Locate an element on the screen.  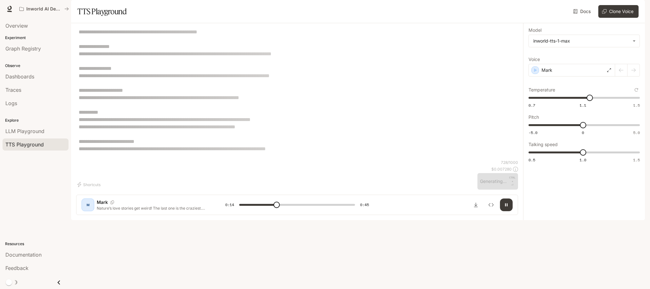
p: $ 0.007280 is located at coordinates (502, 169).